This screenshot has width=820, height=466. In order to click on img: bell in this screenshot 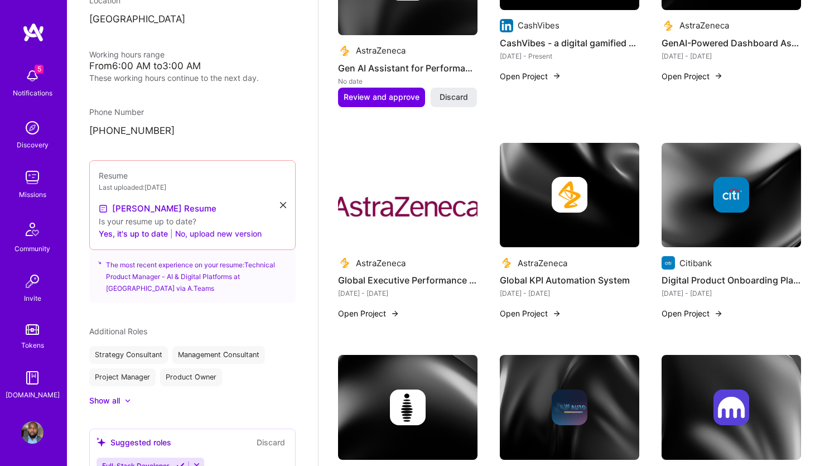, I will do `click(32, 76)`.